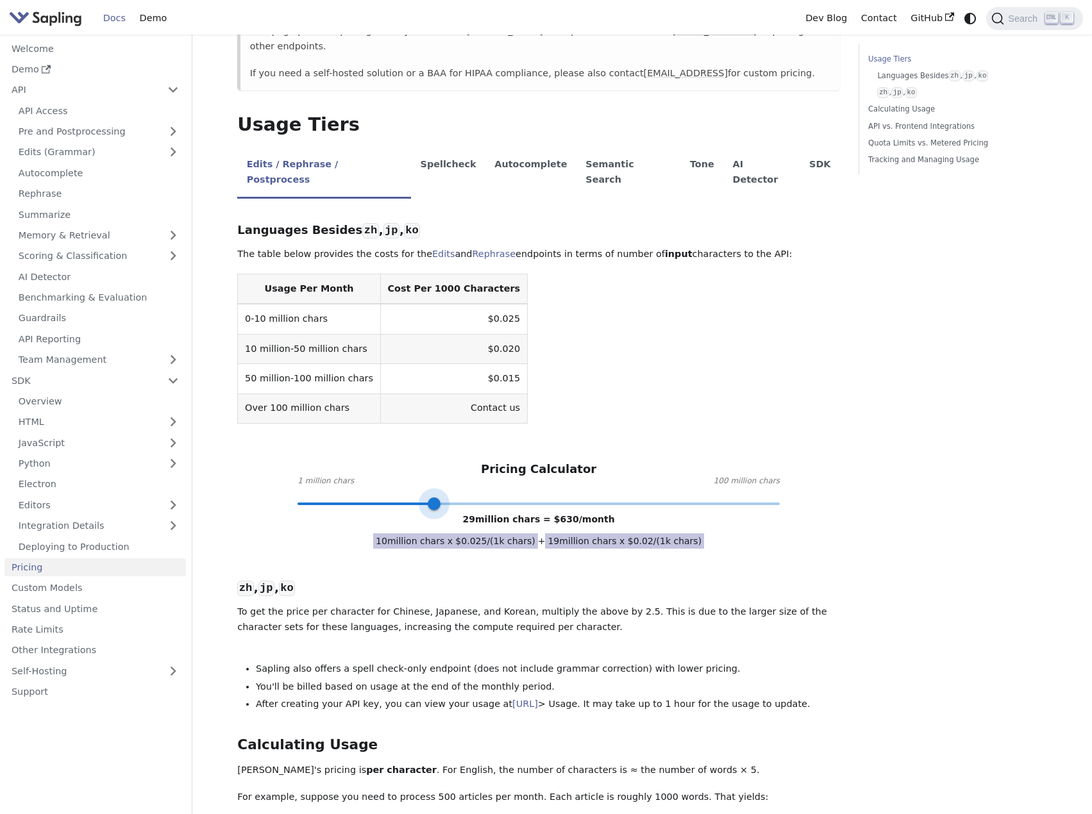 The image size is (1092, 814). What do you see at coordinates (955, 143) in the screenshot?
I see `a: Quota Limits vs. Metered Pricing` at bounding box center [955, 143].